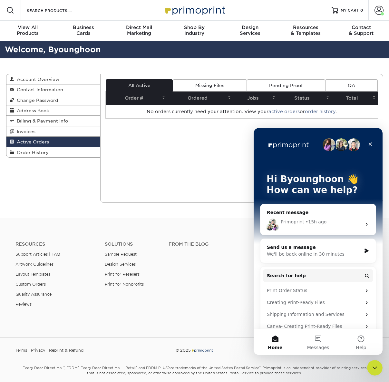 This screenshot has height=382, width=389. What do you see at coordinates (136, 98) in the screenshot?
I see `th: Order #` at bounding box center [136, 98].